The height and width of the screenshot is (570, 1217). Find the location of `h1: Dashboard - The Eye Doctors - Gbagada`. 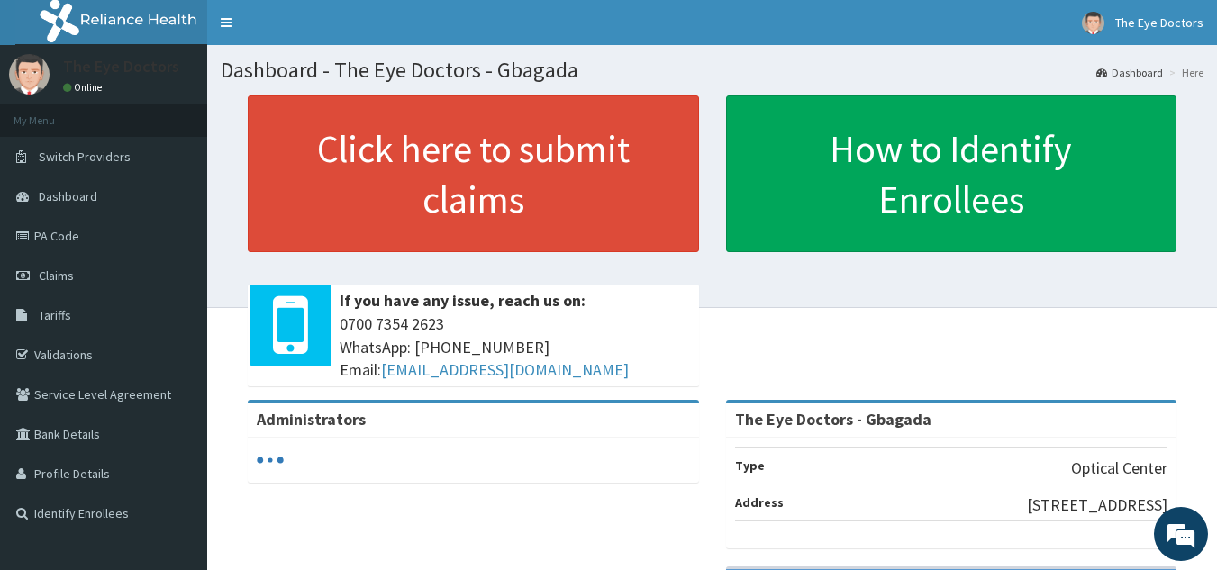

h1: Dashboard - The Eye Doctors - Gbagada is located at coordinates (712, 70).